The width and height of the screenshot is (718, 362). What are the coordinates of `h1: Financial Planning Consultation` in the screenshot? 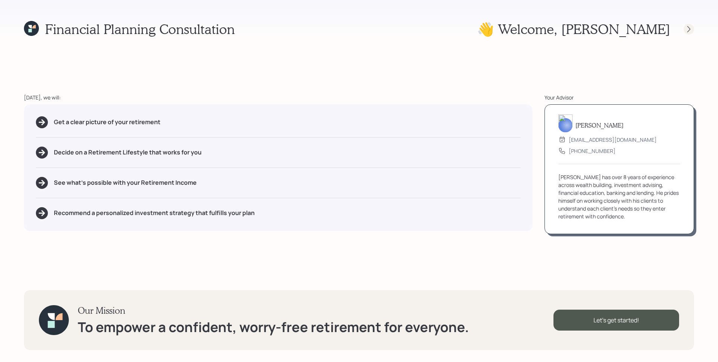 It's located at (140, 29).